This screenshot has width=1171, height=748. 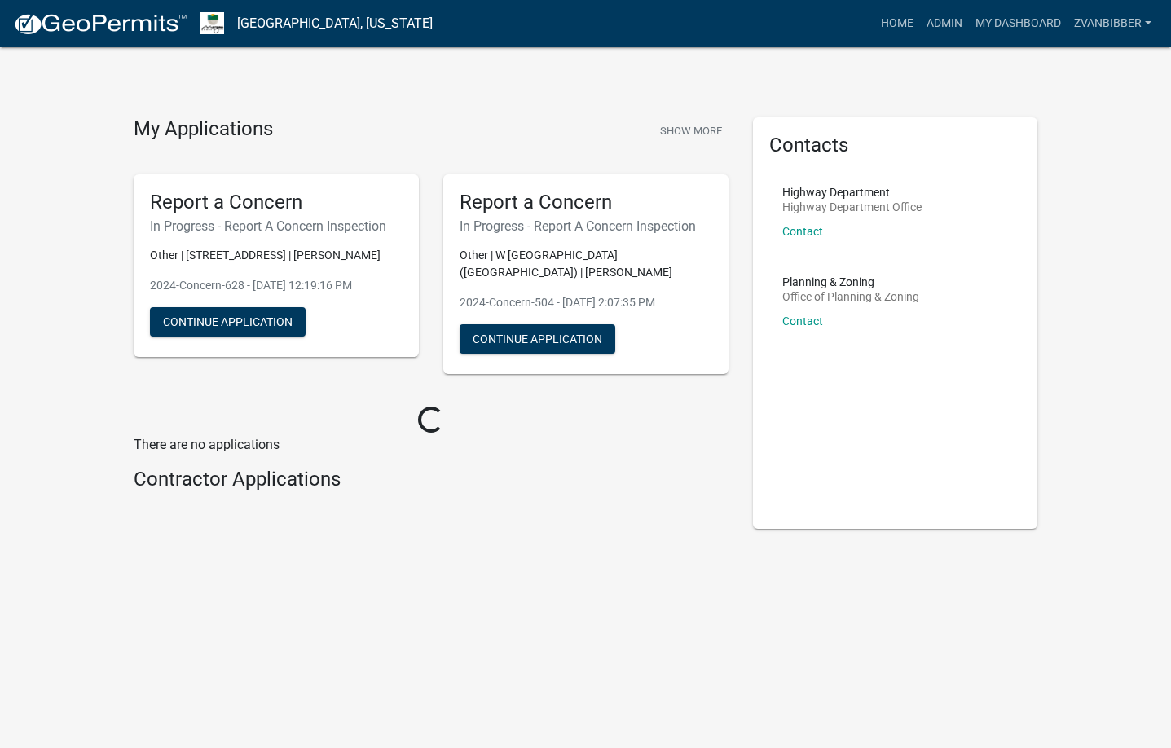 What do you see at coordinates (691, 130) in the screenshot?
I see `button: Show More` at bounding box center [691, 130].